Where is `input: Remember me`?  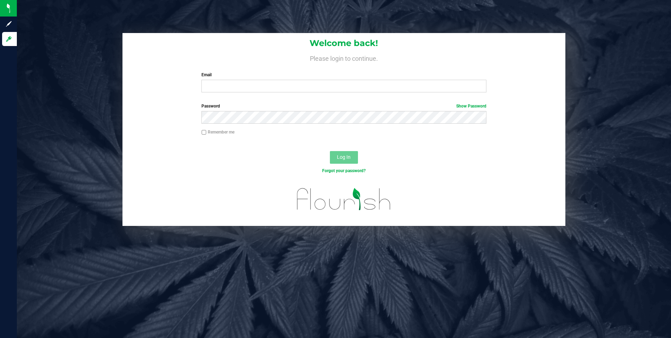 input: Remember me is located at coordinates (204, 132).